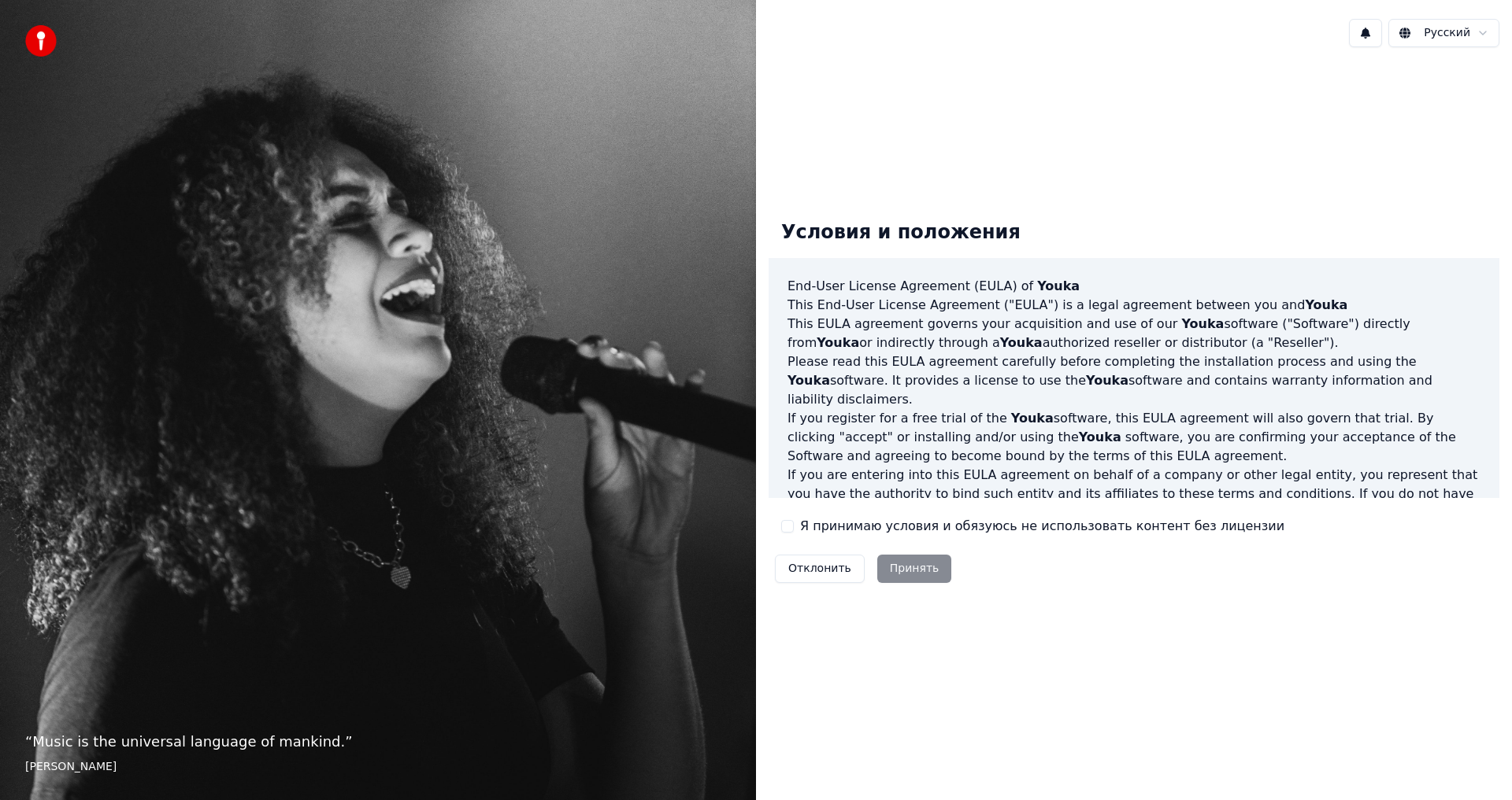  I want to click on p: If you register for a free trial of the software, this EULA agreement will also govern that trial..., so click(1134, 437).